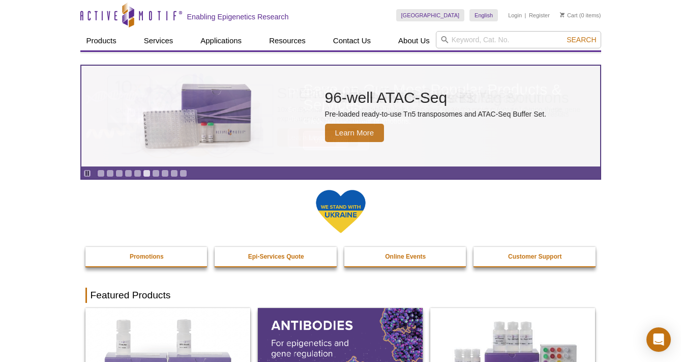 This screenshot has width=681, height=362. What do you see at coordinates (581, 40) in the screenshot?
I see `span: Search` at bounding box center [581, 40].